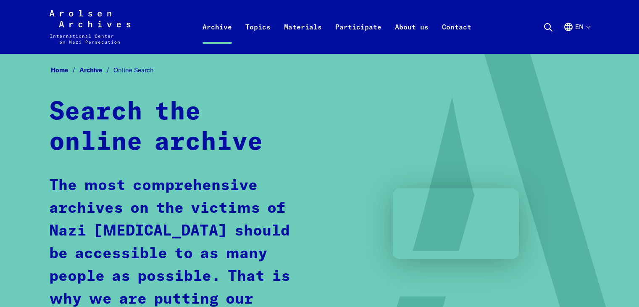 The width and height of the screenshot is (639, 307). I want to click on strong: Search the online archive, so click(156, 127).